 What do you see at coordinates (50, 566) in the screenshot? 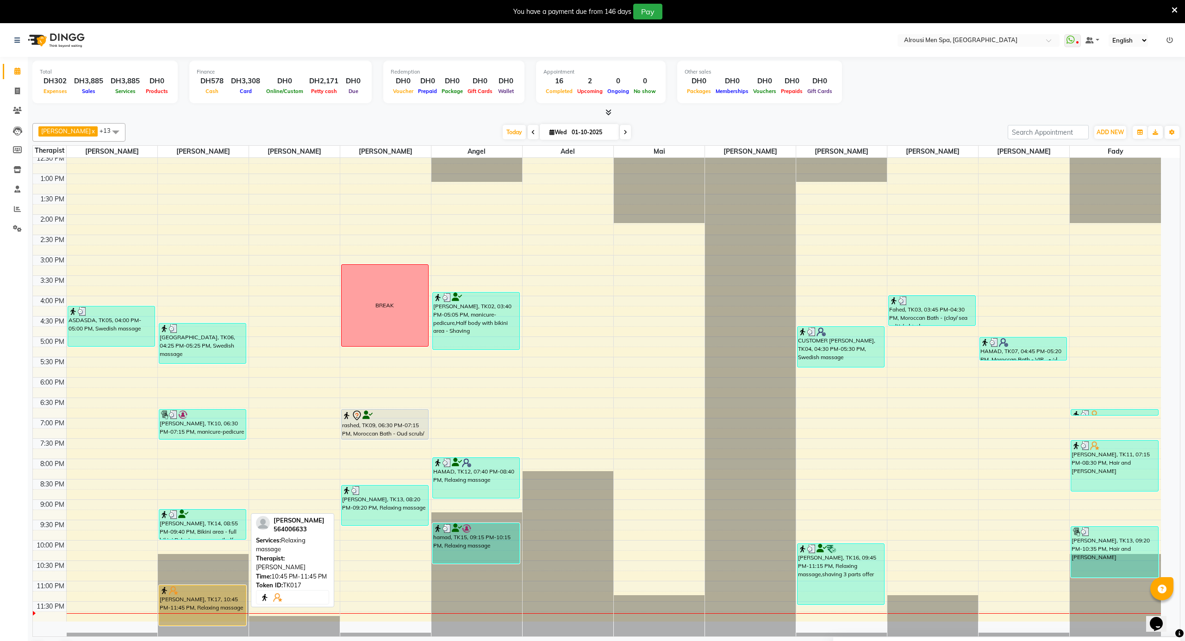
I see `div: 10:30 PM` at bounding box center [50, 566].